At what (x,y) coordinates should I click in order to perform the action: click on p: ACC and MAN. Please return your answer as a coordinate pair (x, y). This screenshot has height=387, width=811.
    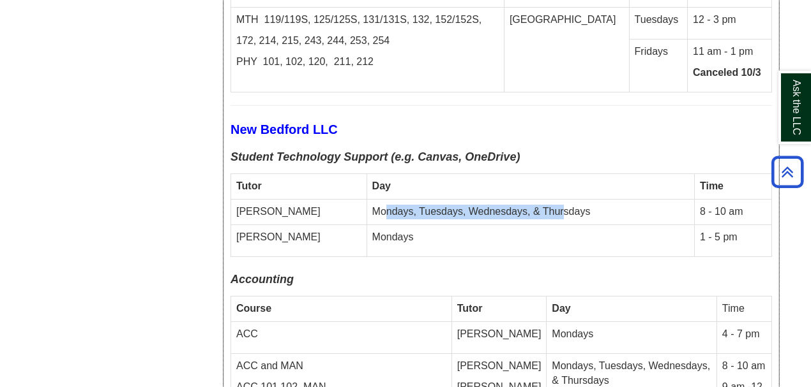
    Looking at the image, I should click on (341, 366).